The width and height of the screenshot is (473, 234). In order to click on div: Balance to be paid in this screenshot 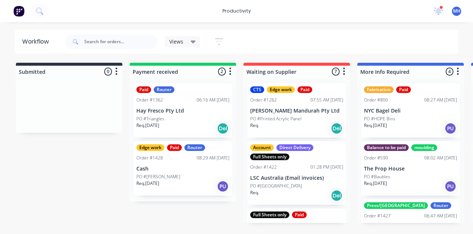, I will do `click(386, 148)`.